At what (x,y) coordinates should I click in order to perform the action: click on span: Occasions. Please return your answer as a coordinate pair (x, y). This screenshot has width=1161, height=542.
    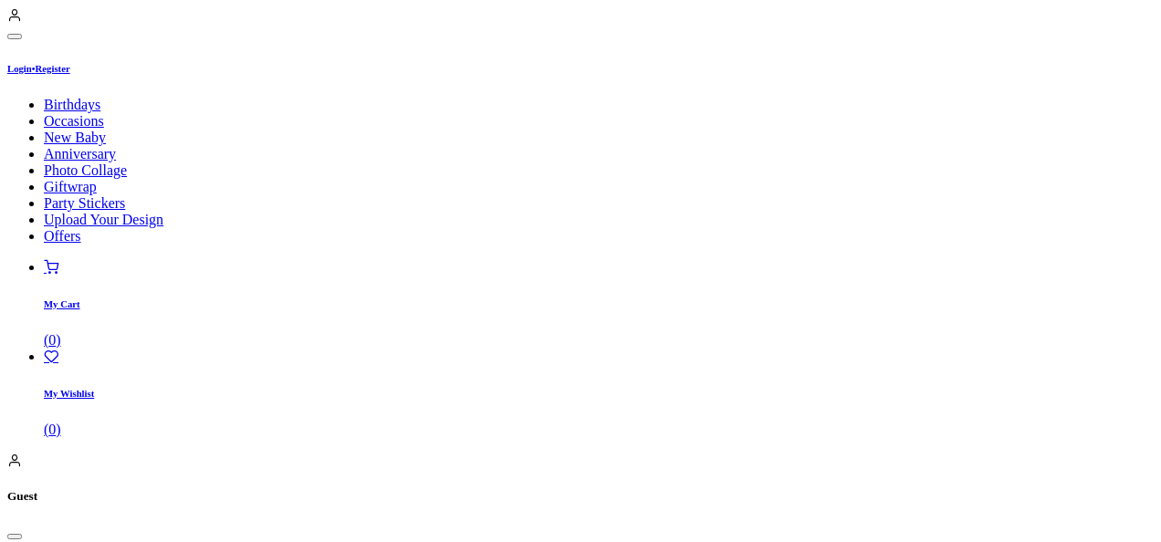
    Looking at the image, I should click on (74, 120).